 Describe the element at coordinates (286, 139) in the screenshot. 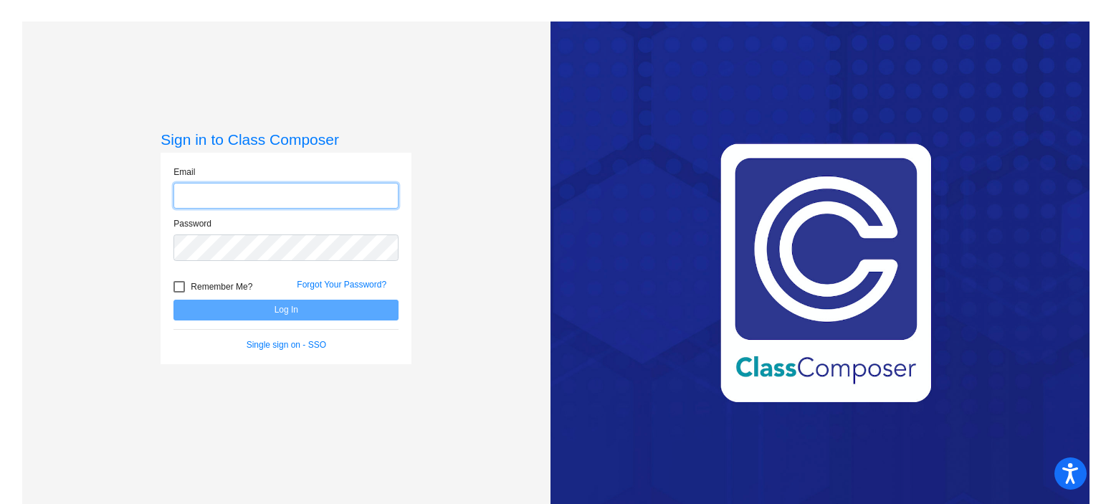

I see `h3: Sign in to Class Composer` at that location.